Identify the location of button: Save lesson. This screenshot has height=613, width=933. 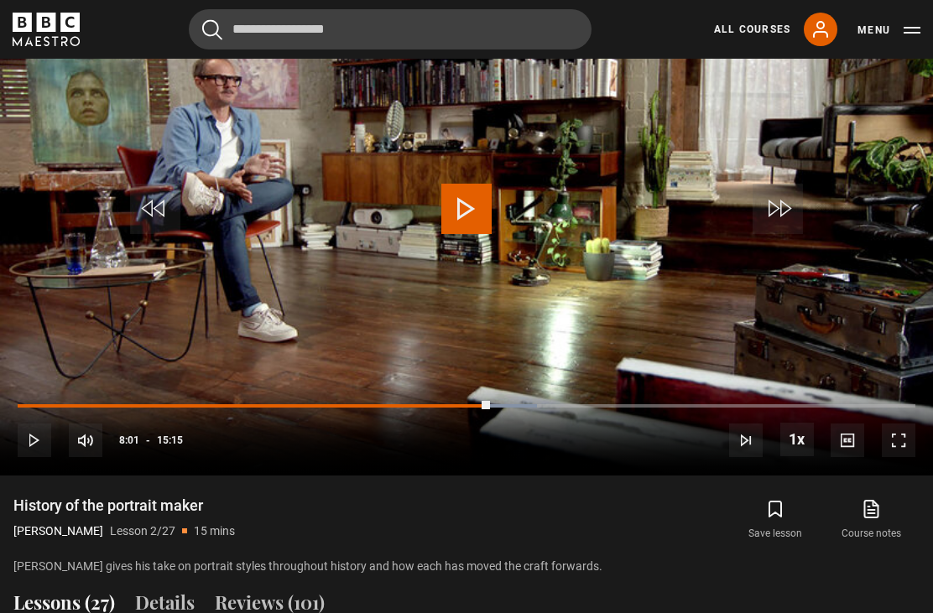
(775, 520).